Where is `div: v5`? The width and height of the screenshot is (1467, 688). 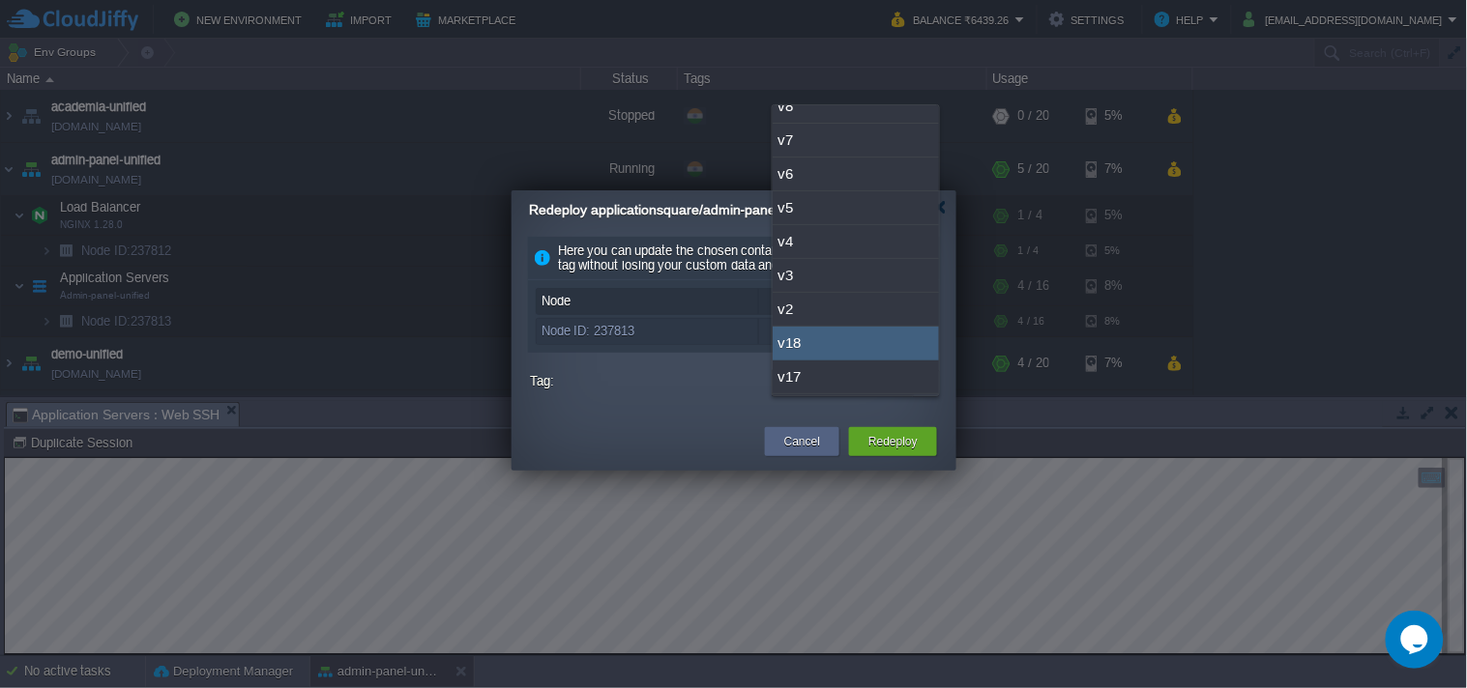 div: v5 is located at coordinates (856, 208).